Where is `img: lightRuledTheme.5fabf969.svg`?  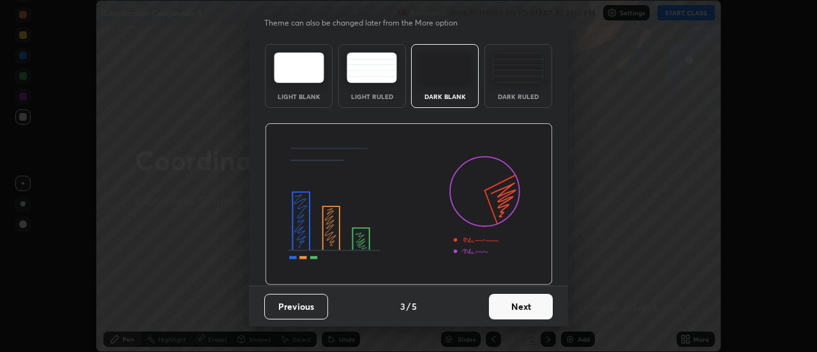 img: lightRuledTheme.5fabf969.svg is located at coordinates (372, 68).